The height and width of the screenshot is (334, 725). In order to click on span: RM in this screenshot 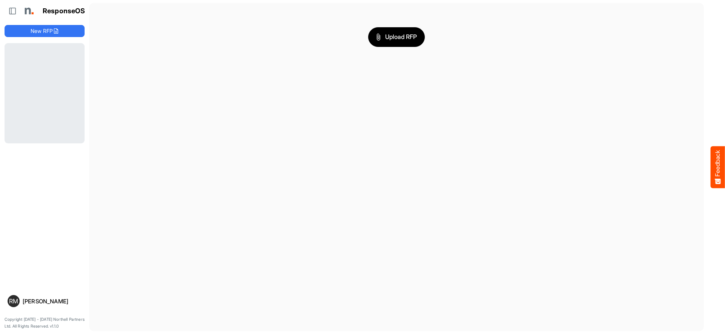, I will do `click(14, 301)`.